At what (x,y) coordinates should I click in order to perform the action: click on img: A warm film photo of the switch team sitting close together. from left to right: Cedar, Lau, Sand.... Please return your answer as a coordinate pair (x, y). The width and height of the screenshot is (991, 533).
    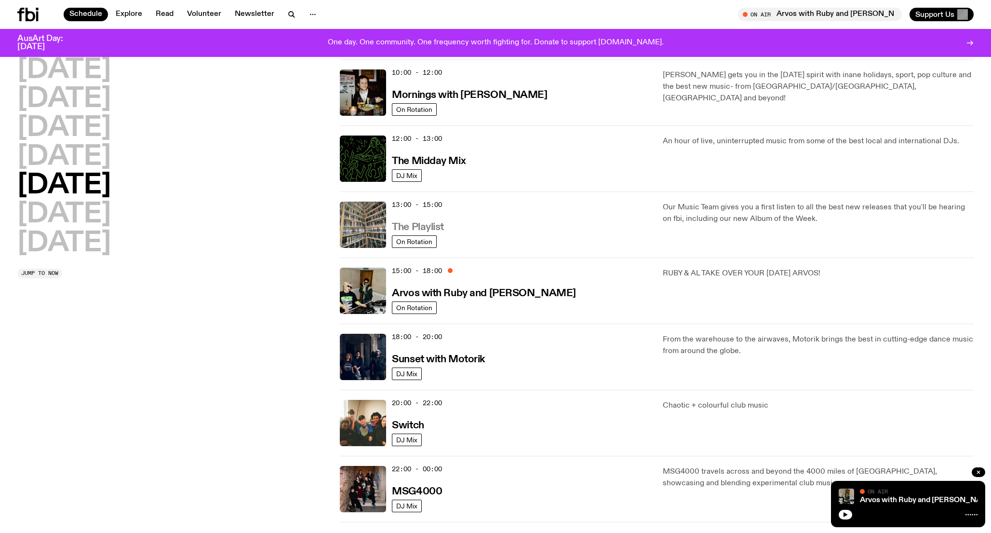
    Looking at the image, I should click on (363, 423).